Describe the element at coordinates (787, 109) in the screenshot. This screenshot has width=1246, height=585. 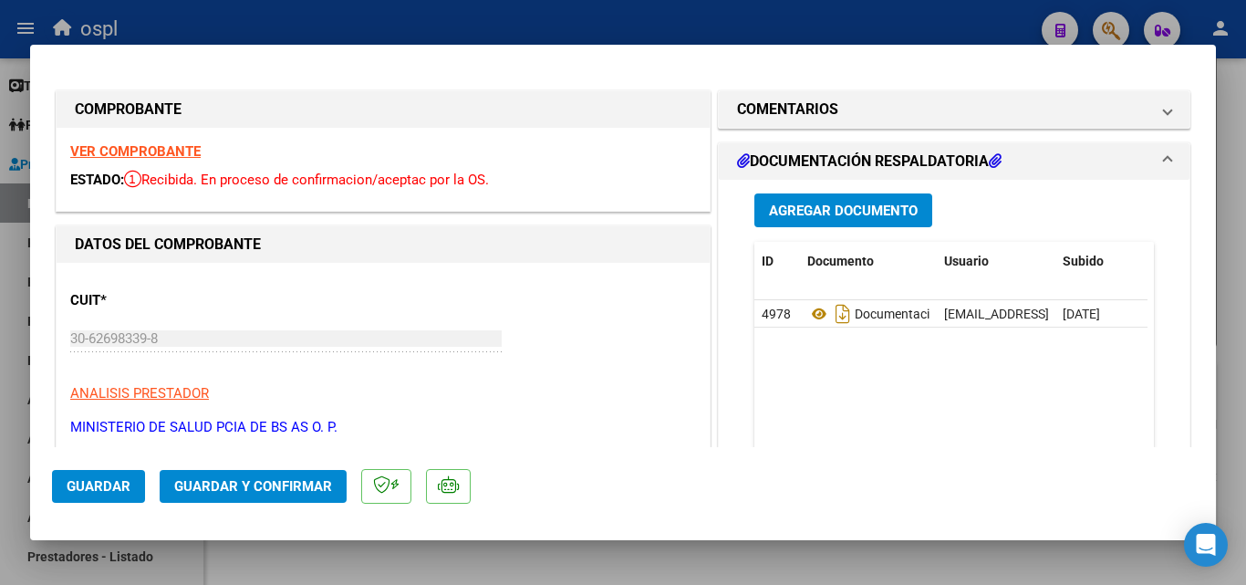
I see `h1: COMENTARIOS` at that location.